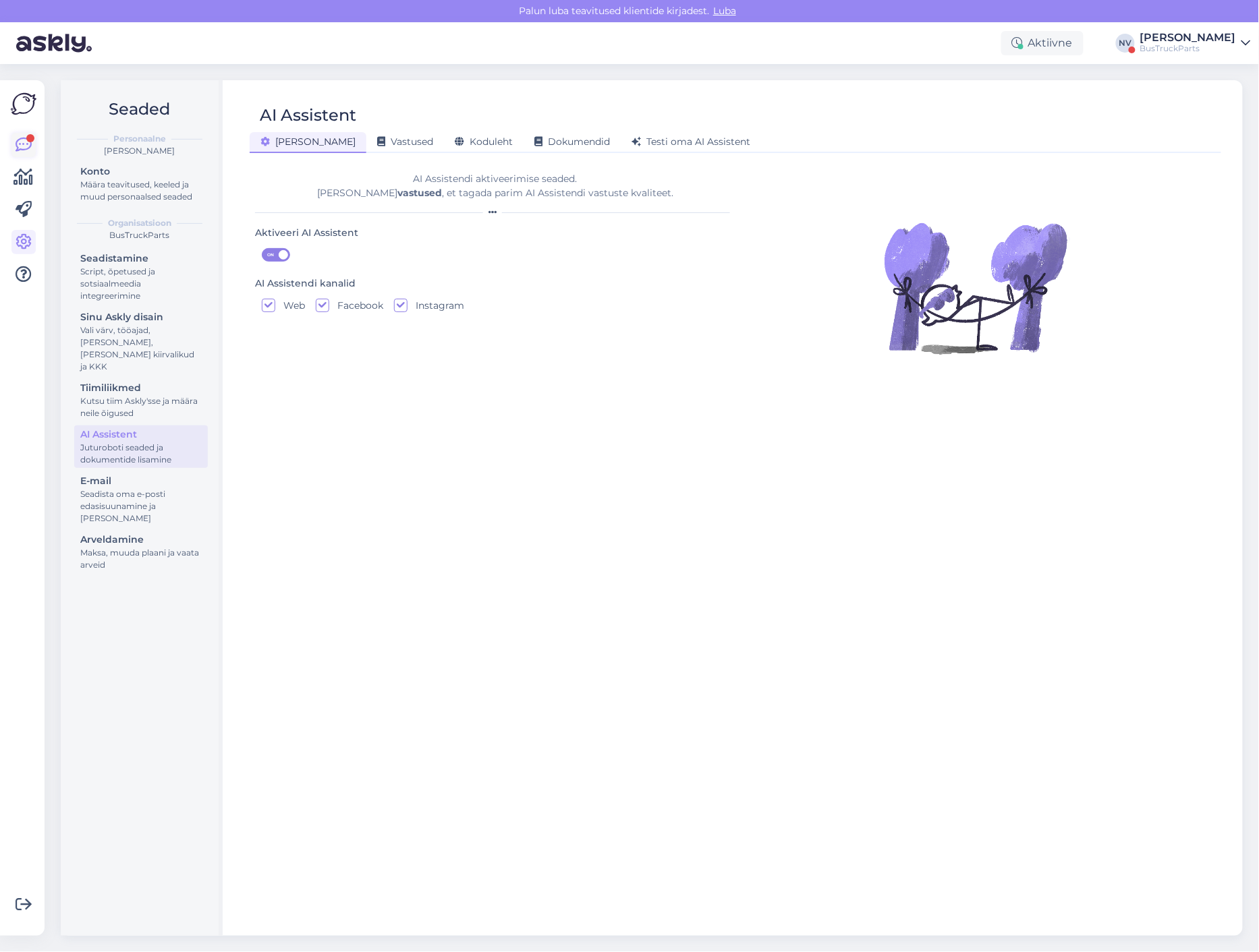 The image size is (1259, 952). Describe the element at coordinates (141, 540) in the screenshot. I see `div: Arveldamine` at that location.